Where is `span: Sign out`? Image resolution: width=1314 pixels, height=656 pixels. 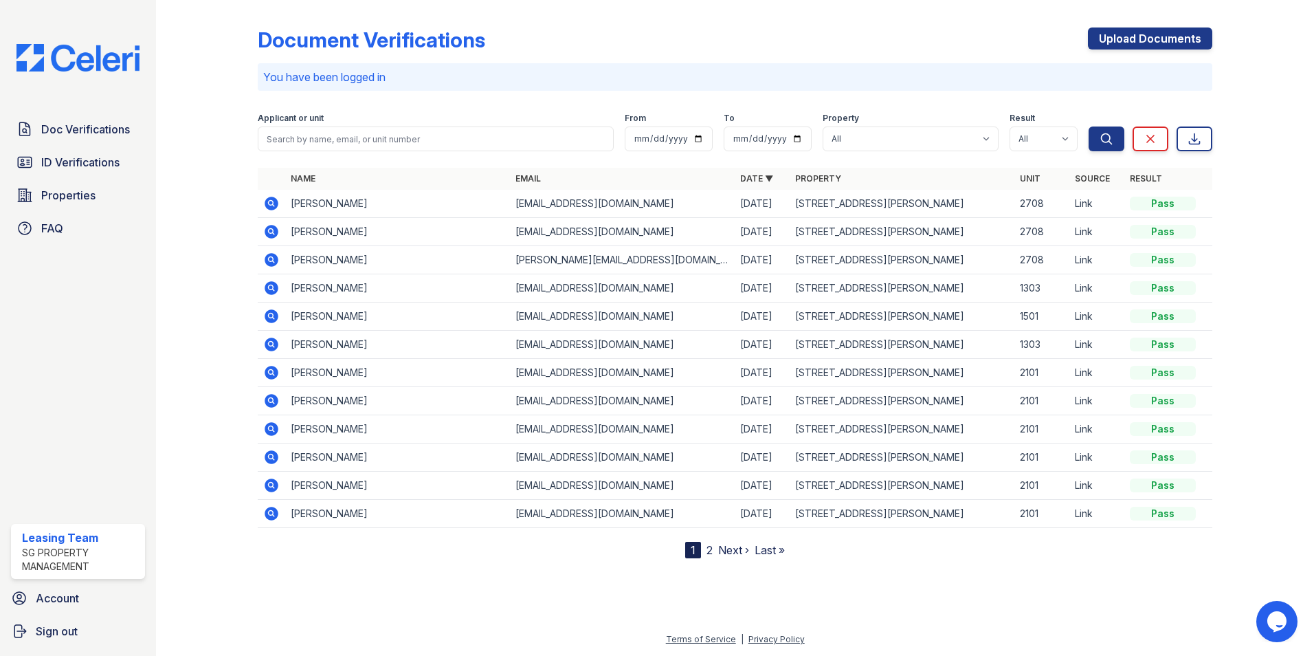
span: Sign out is located at coordinates (56, 631).